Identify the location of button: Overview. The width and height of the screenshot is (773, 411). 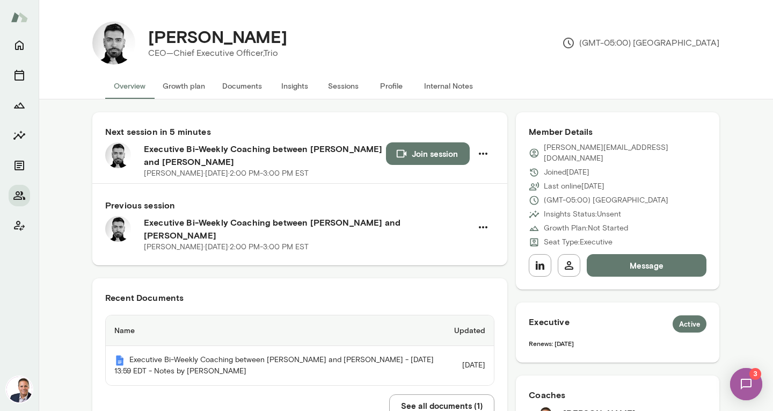
(129, 86).